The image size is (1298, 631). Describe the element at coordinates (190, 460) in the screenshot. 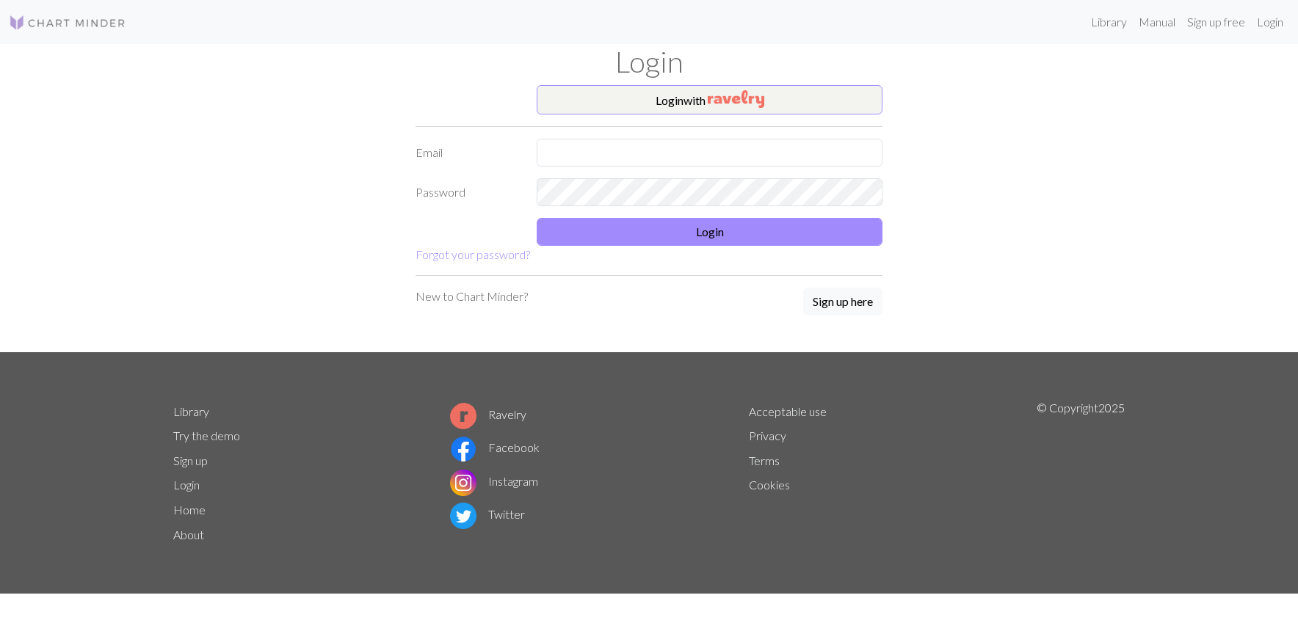

I see `a: Sign up` at that location.